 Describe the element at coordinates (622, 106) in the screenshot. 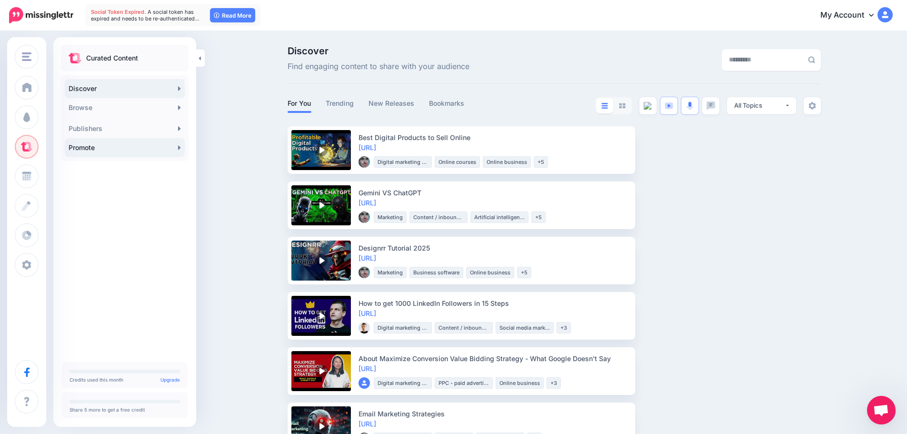

I see `img: grid-grey.png` at that location.